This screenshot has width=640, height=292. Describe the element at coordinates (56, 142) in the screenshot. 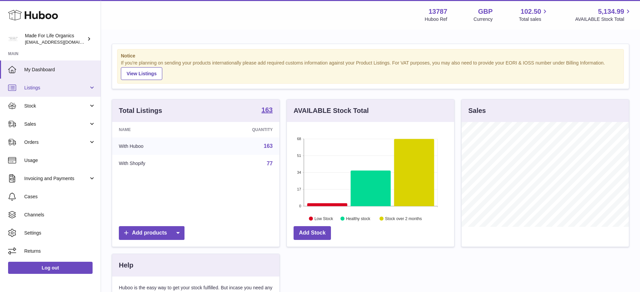

I see `span: Orders` at that location.